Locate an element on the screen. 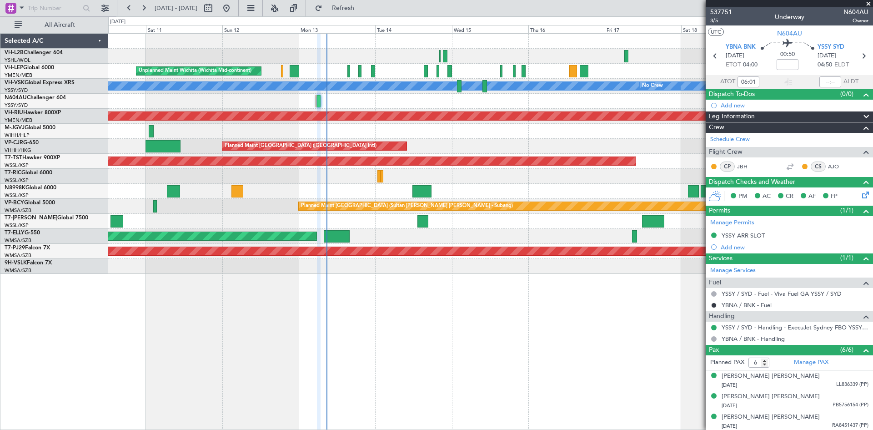 This screenshot has height=430, width=873. div: Fri 17 is located at coordinates (643, 29).